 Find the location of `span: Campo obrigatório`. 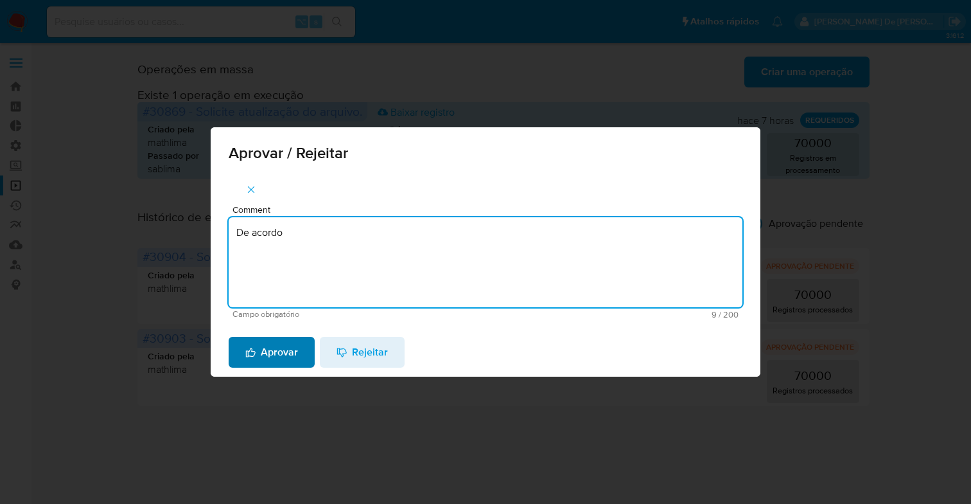

span: Campo obrigatório is located at coordinates (359, 314).